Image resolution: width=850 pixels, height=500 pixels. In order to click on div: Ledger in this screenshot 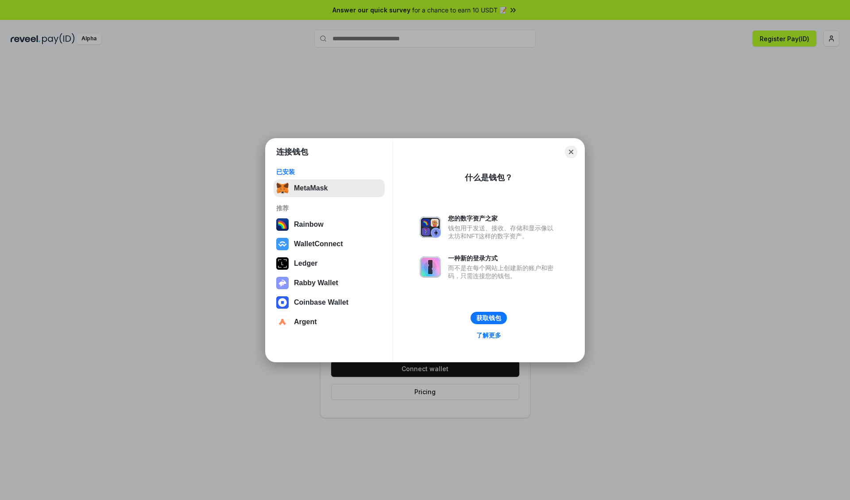, I will do `click(306, 264)`.